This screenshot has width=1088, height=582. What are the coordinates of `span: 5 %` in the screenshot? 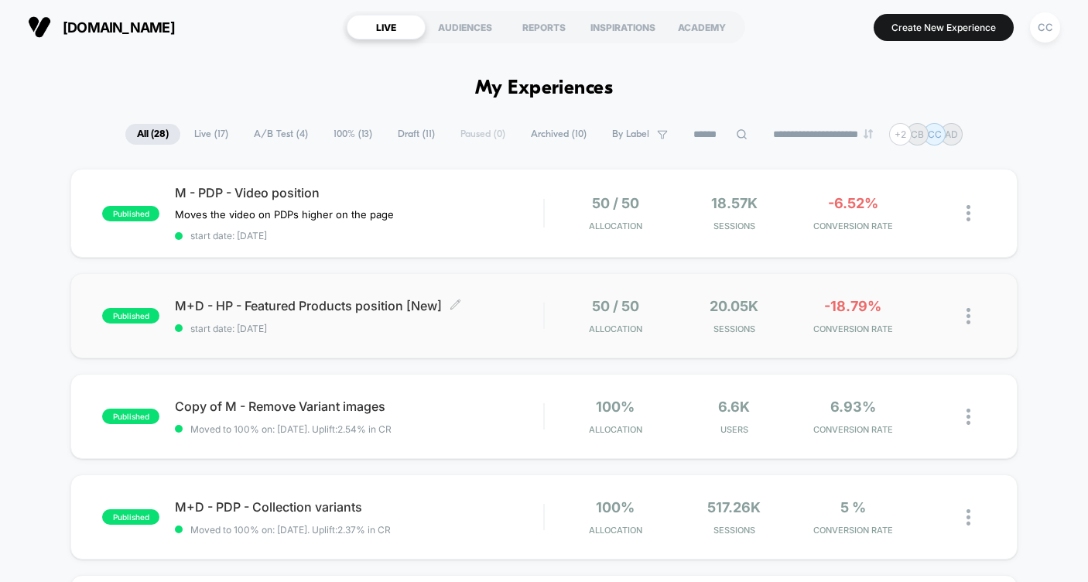 It's located at (853, 507).